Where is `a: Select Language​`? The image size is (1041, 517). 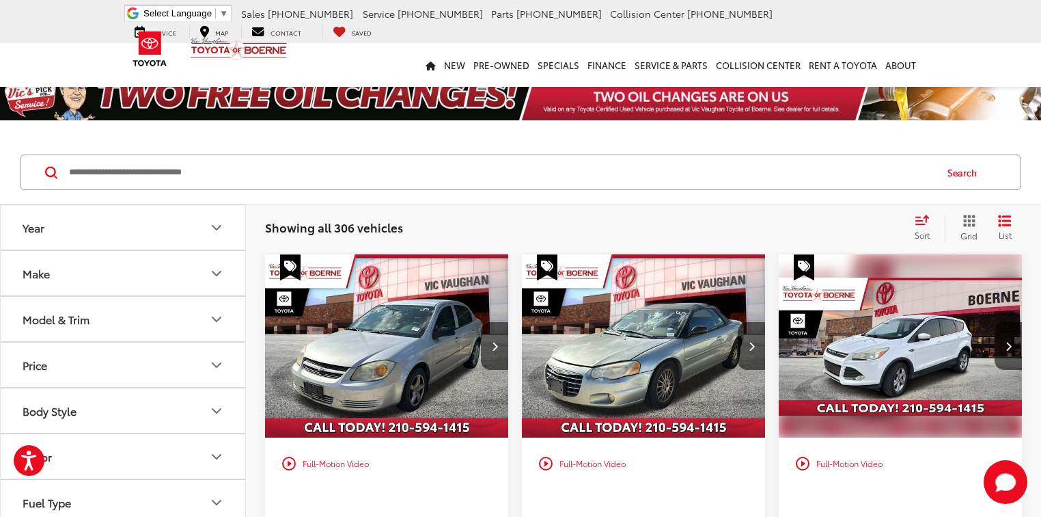 a: Select Language​ is located at coordinates (186, 13).